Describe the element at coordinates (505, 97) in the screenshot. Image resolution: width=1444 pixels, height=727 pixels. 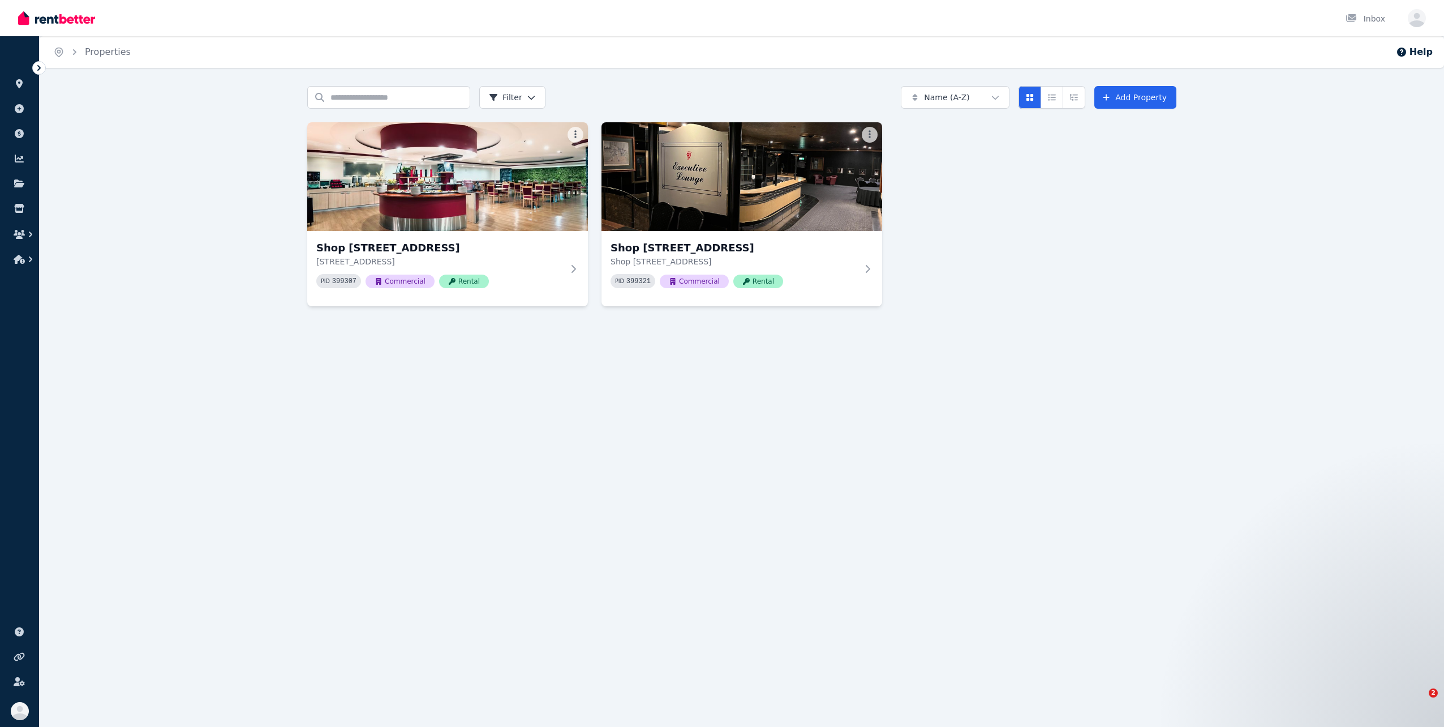
I see `span: Filter` at that location.